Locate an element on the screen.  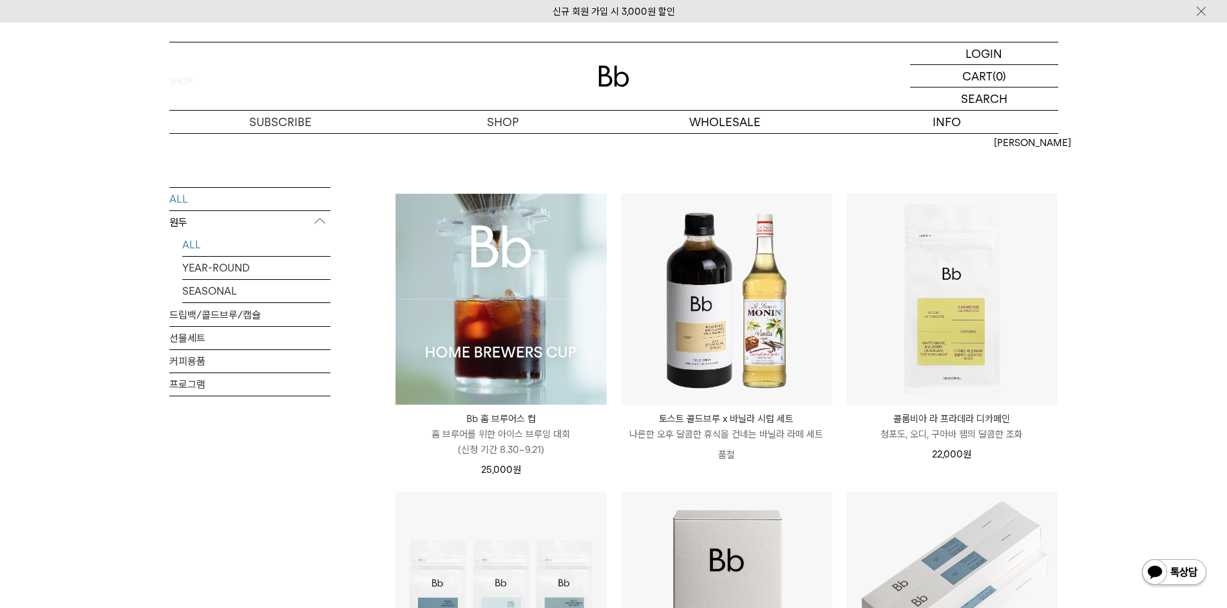
p: 홈 브루어를 위한 아이스 브루잉 대회 (신청 기간 8.30~9.21) is located at coordinates (501, 442).